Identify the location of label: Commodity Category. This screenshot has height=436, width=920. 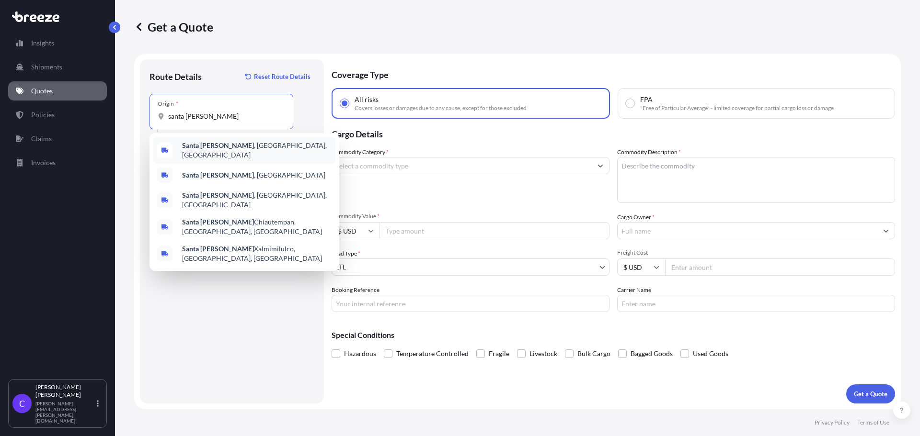
(360, 152).